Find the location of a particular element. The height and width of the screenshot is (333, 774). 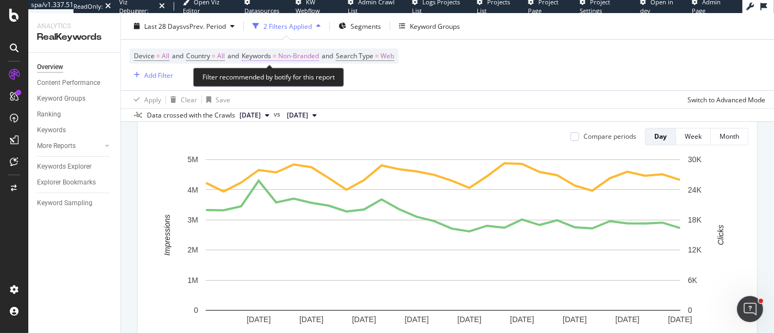

span: Non-Branded is located at coordinates (298, 56).